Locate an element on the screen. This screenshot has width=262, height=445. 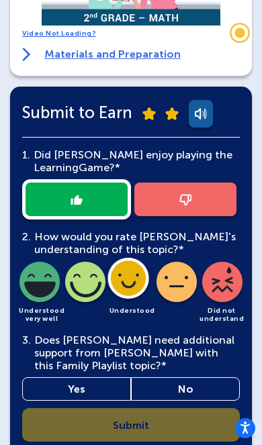
span: Understood is located at coordinates (132, 311).